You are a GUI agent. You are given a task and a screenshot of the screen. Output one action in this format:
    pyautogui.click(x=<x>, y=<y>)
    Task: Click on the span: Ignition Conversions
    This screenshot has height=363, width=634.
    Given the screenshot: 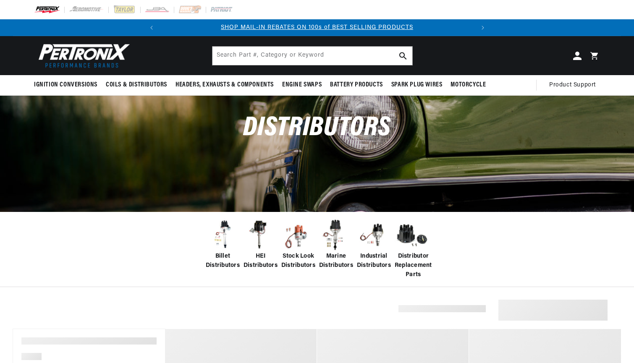 What is the action you would take?
    pyautogui.click(x=65, y=85)
    